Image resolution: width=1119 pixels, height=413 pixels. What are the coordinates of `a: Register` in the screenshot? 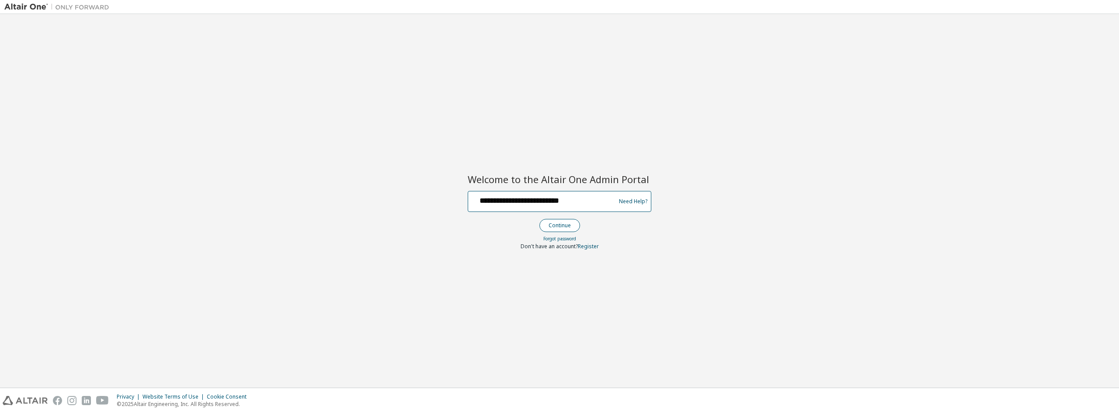 It's located at (588, 246).